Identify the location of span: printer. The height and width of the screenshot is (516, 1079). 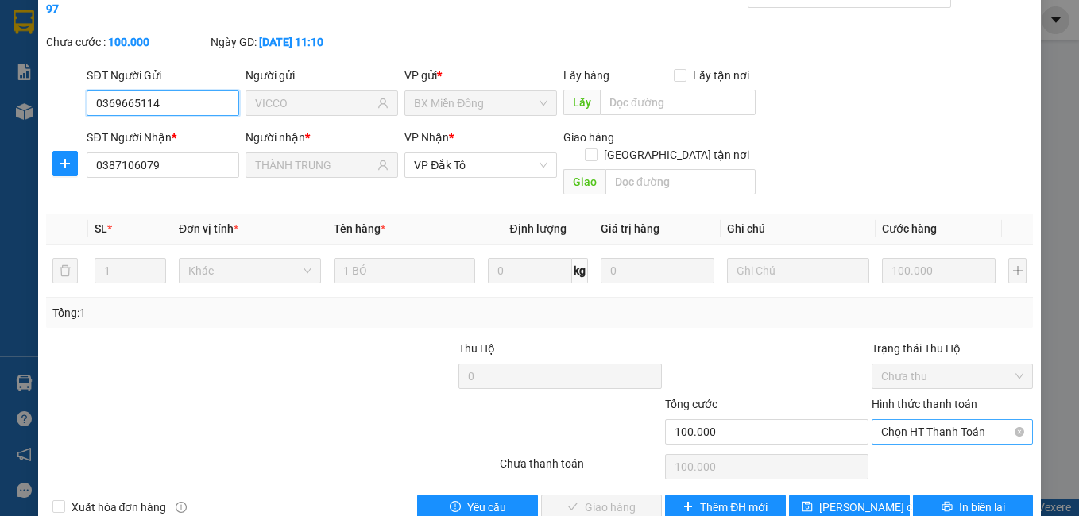
(947, 508).